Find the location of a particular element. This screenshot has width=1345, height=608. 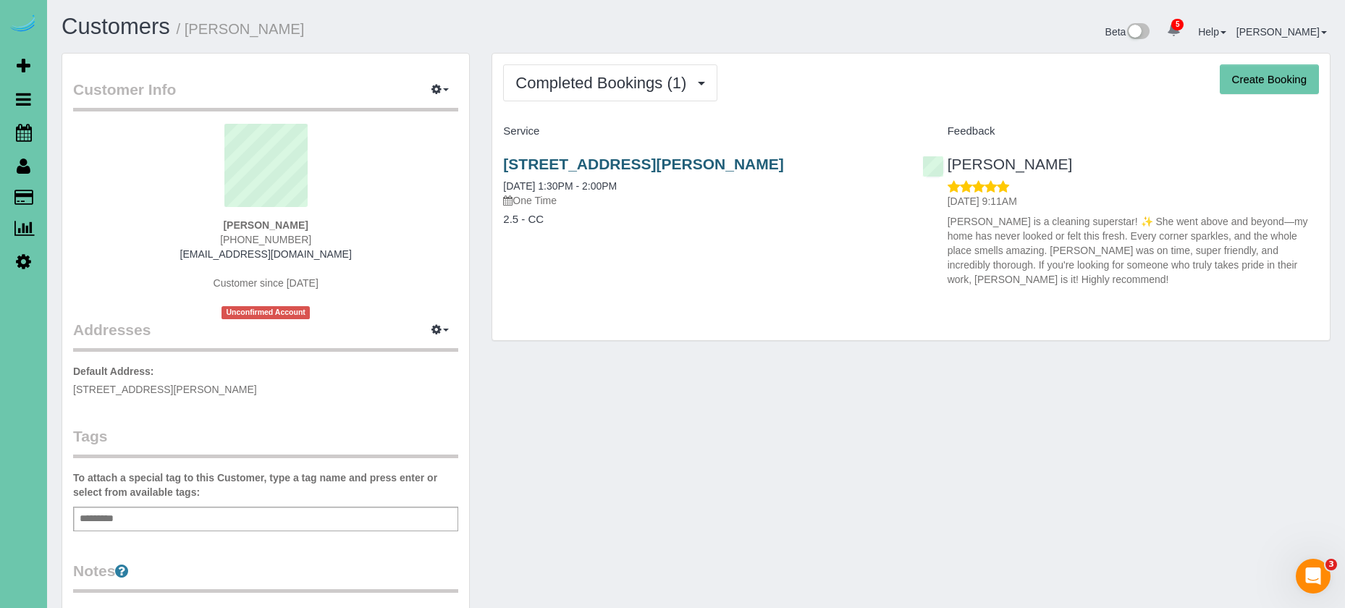

a: 5 is located at coordinates (1174, 30).